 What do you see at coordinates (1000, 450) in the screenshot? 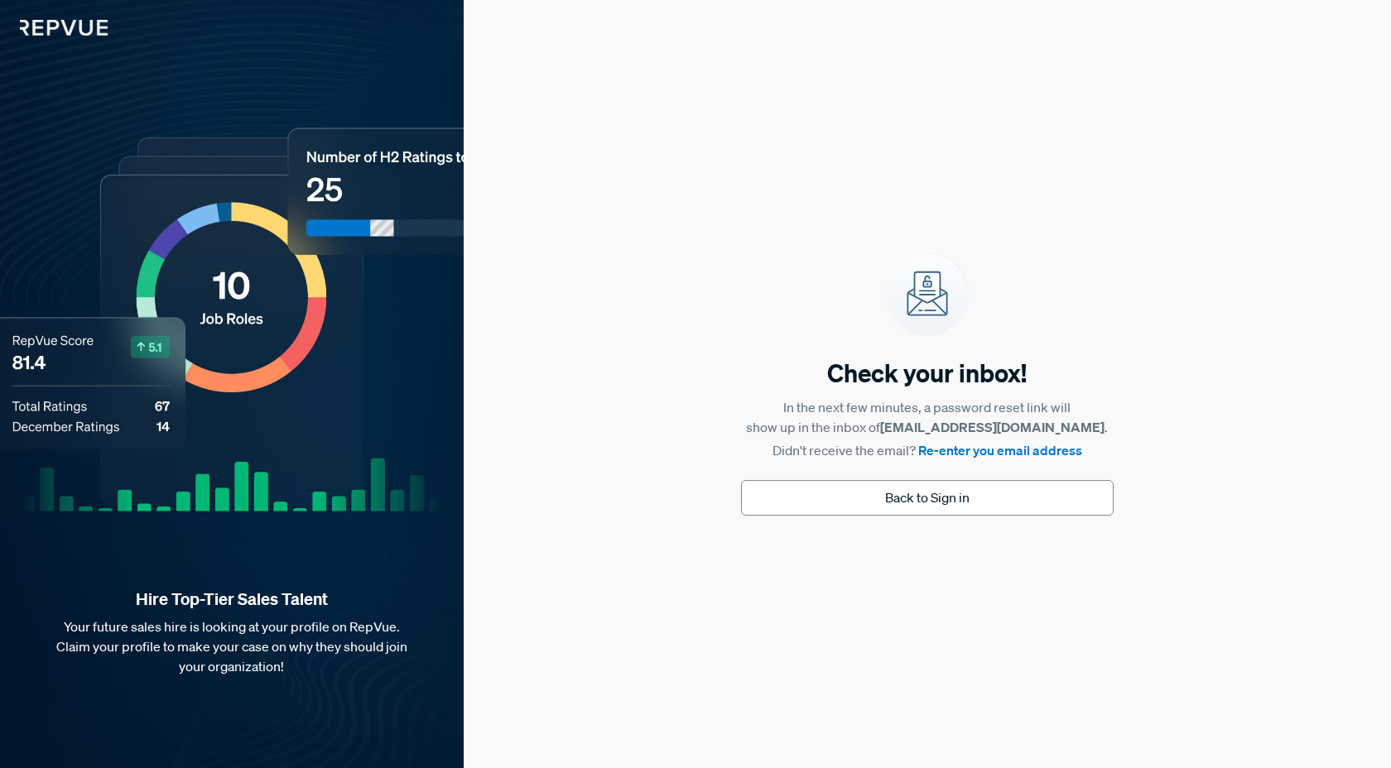
I see `a: Re-enter you email address` at bounding box center [1000, 450].